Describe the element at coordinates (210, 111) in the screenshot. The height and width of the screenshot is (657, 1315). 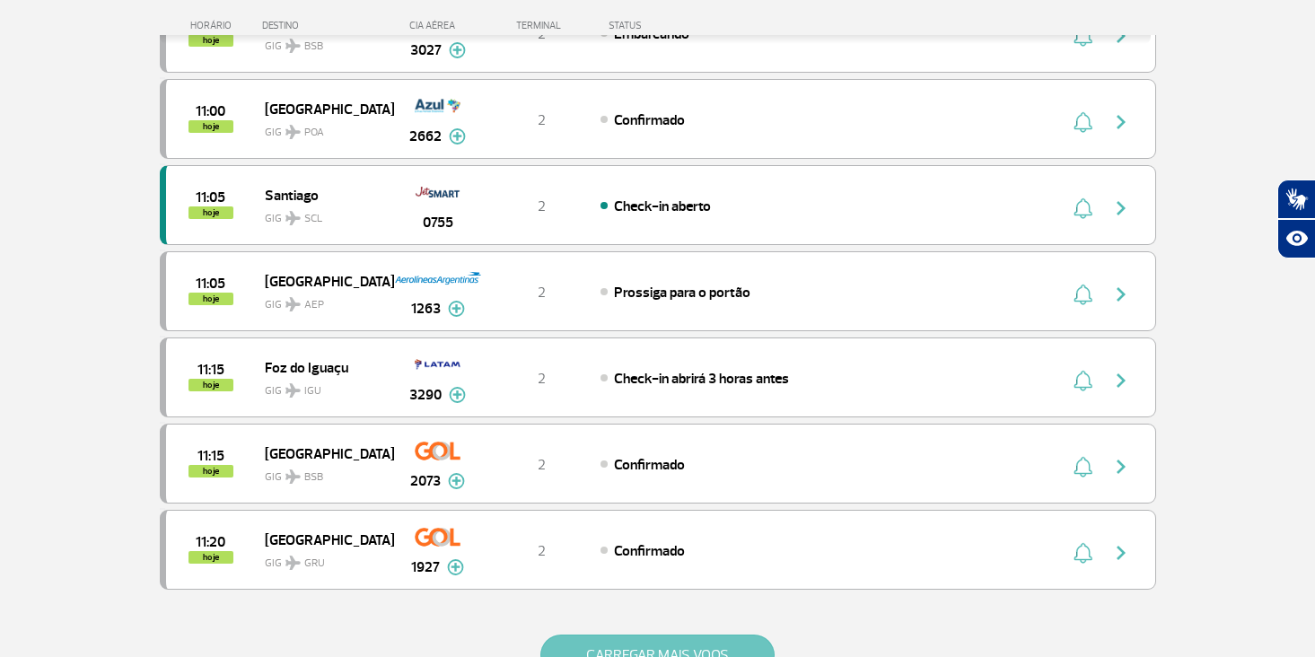
I see `span: 2025-09-30 11:00:00` at that location.